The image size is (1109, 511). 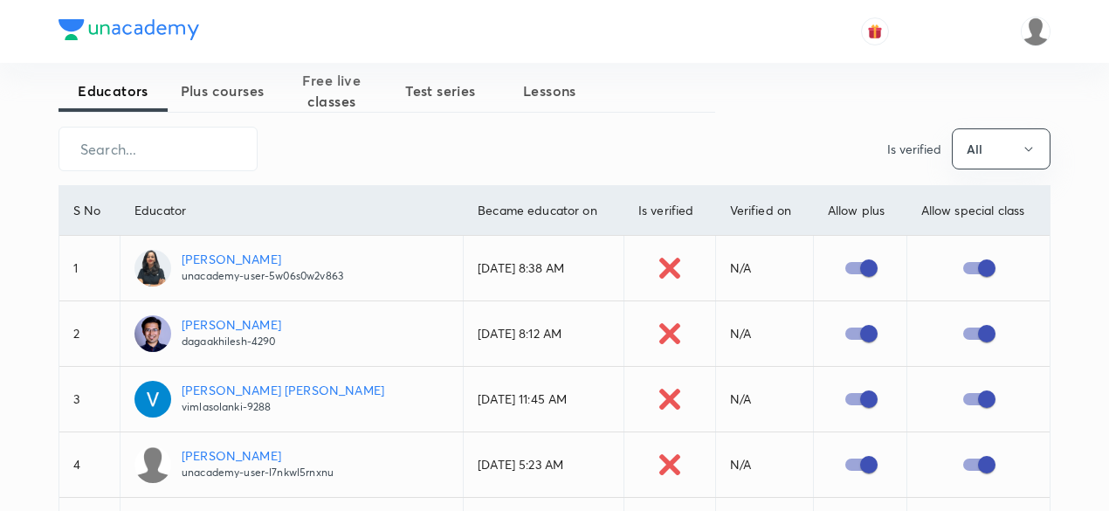 What do you see at coordinates (914, 148) in the screenshot?
I see `p: Is verified` at bounding box center [914, 148].